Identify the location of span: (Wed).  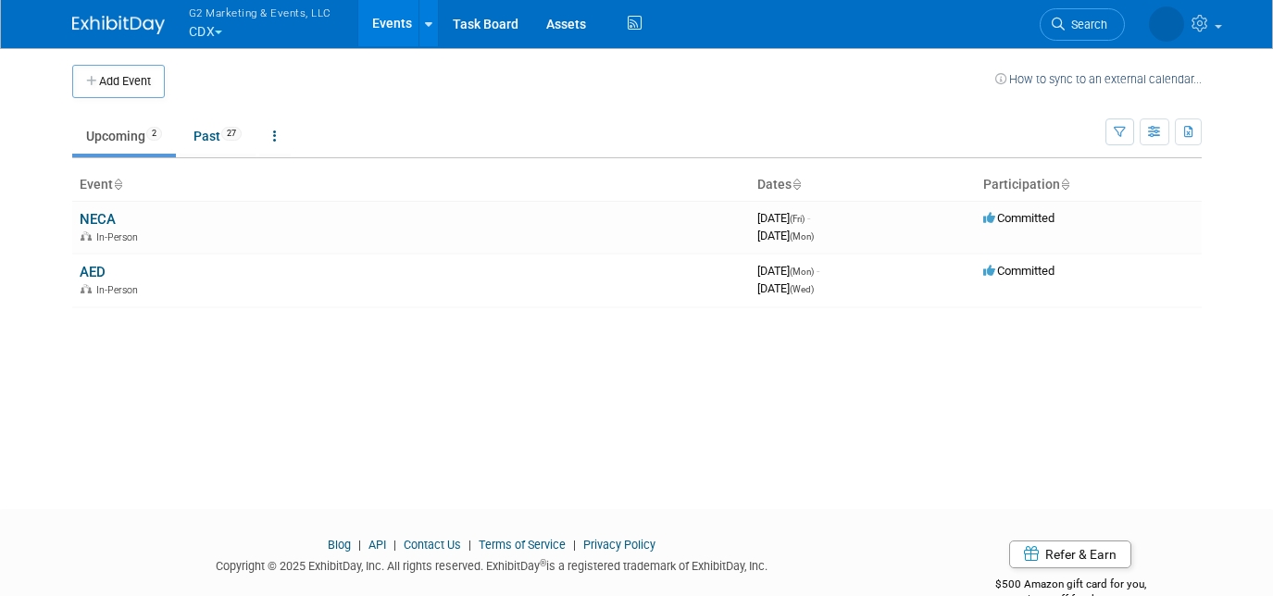
(802, 289).